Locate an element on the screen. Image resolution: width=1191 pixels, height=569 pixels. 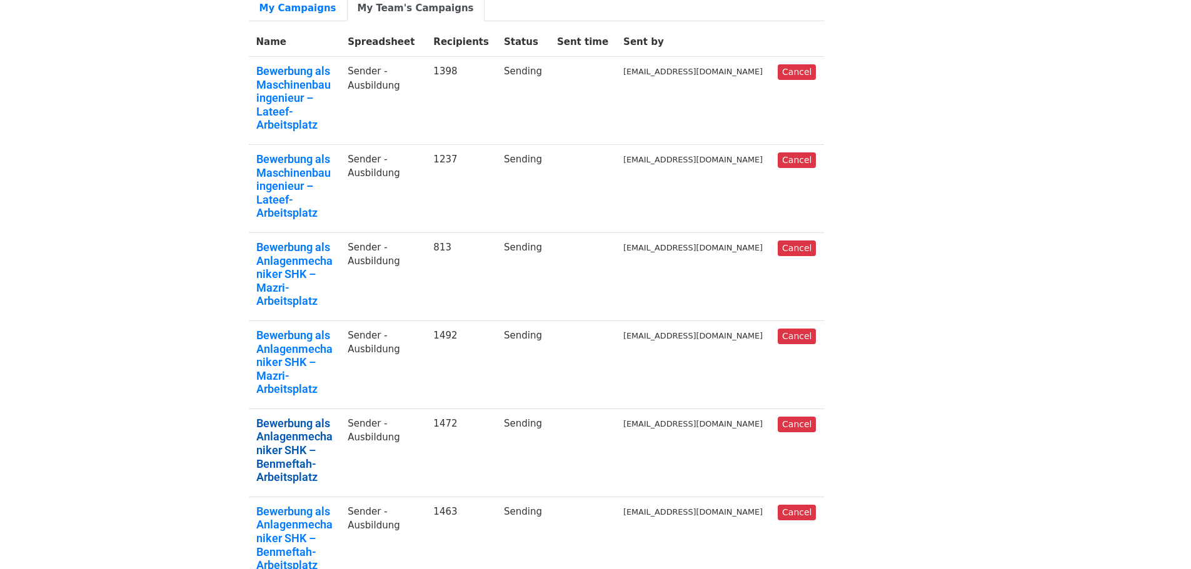
div: Chat-Widget is located at coordinates (1159, 539).